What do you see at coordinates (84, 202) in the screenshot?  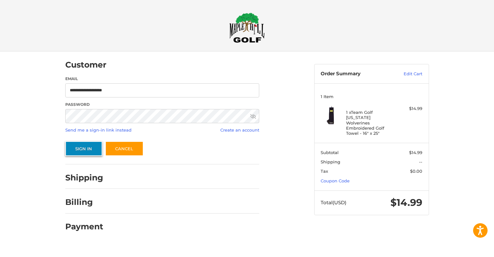 I see `h2: Billing` at bounding box center [84, 202].